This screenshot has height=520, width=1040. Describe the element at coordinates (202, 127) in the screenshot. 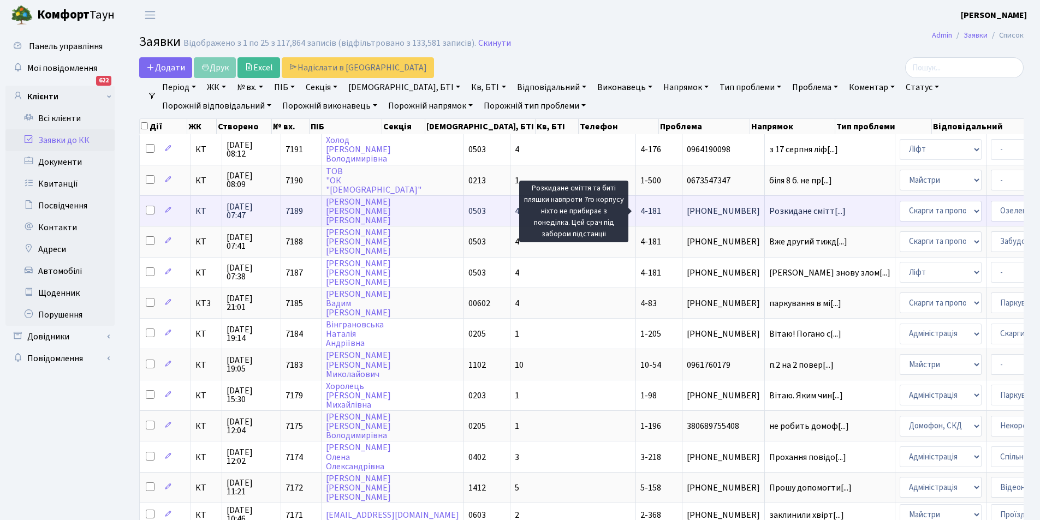

I see `th: ЖК` at that location.